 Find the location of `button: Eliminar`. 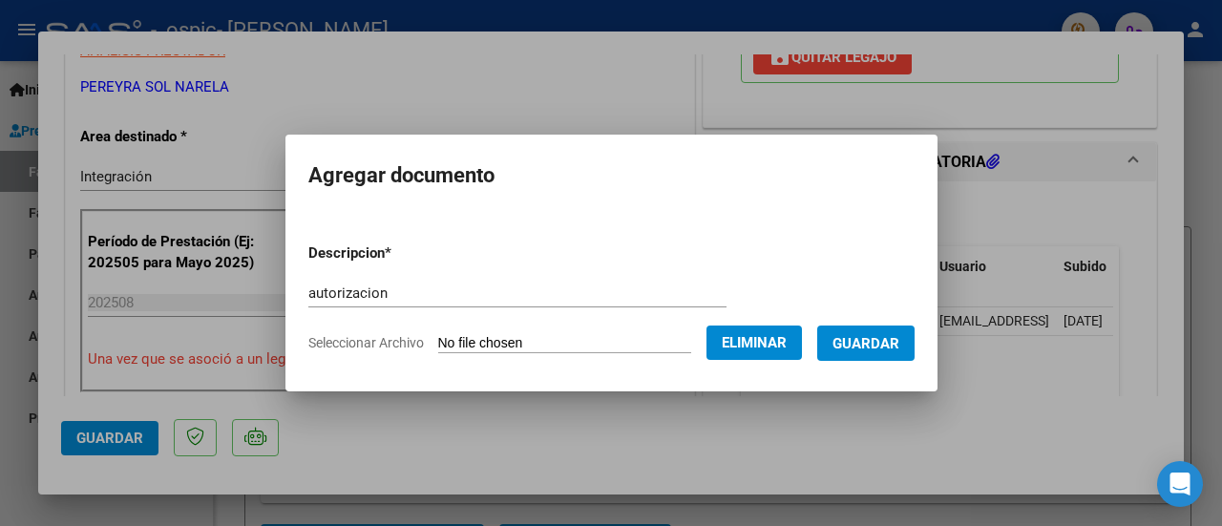

button: Eliminar is located at coordinates (754, 343).